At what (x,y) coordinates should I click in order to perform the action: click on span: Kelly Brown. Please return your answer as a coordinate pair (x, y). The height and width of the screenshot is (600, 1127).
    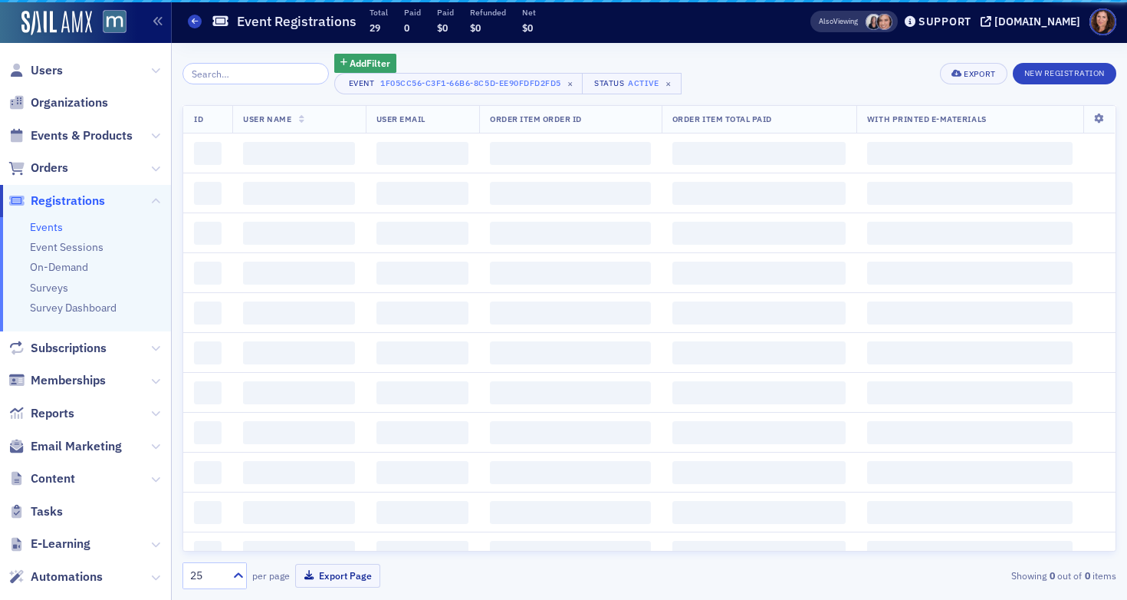
    Looking at the image, I should click on (873, 21).